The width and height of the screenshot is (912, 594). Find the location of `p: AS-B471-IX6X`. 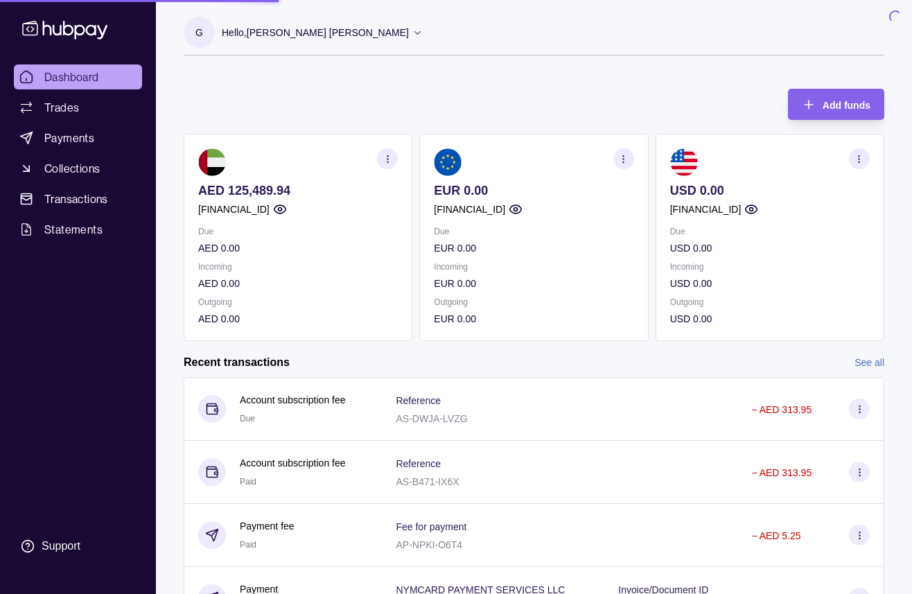

p: AS-B471-IX6X is located at coordinates (427, 481).